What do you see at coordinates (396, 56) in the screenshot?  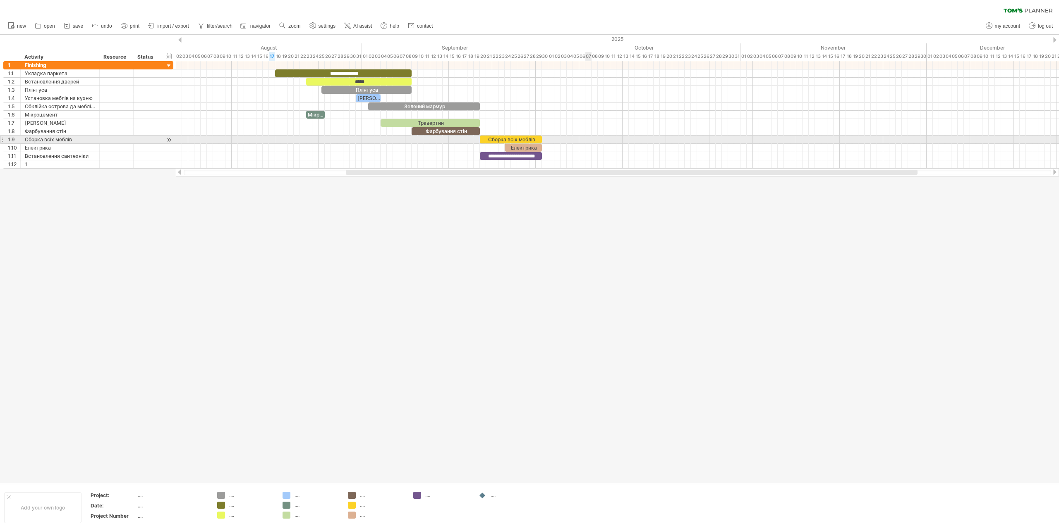 I see `div: Saturday, 6 September 2025` at bounding box center [396, 56].